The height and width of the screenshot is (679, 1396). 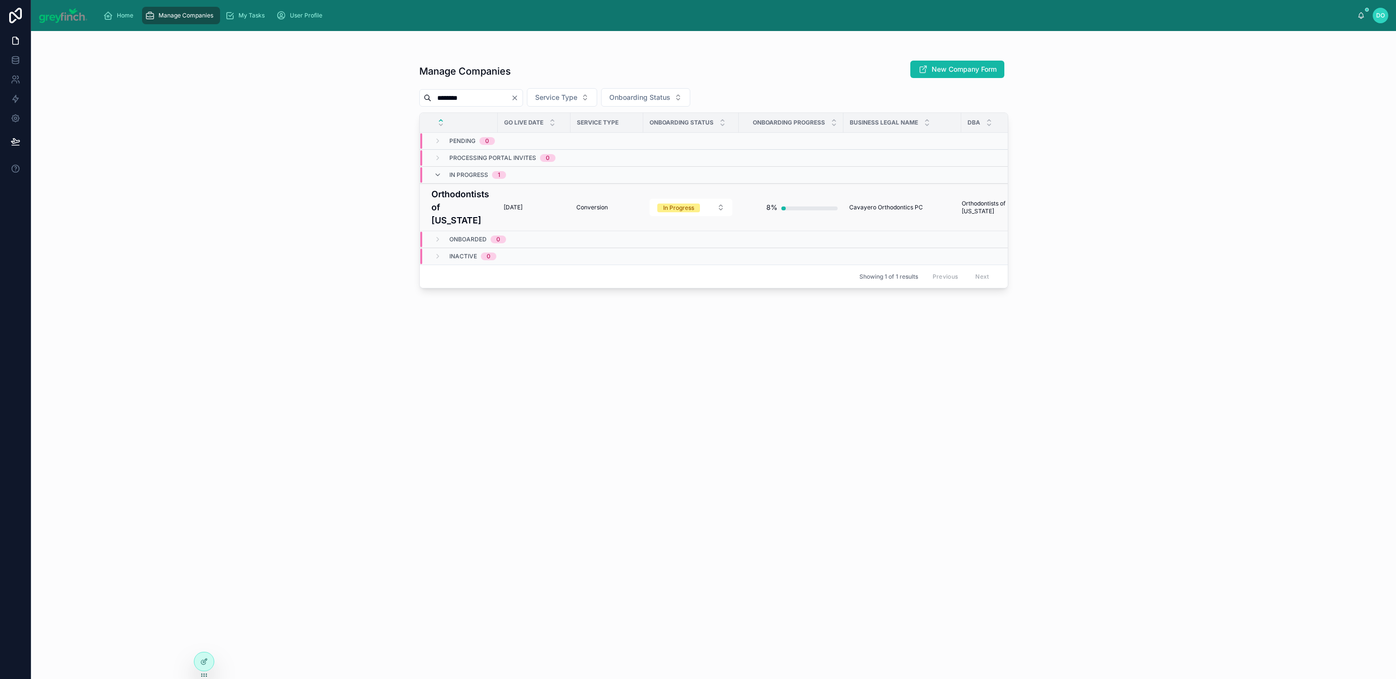 I want to click on a: Conversion, so click(x=607, y=207).